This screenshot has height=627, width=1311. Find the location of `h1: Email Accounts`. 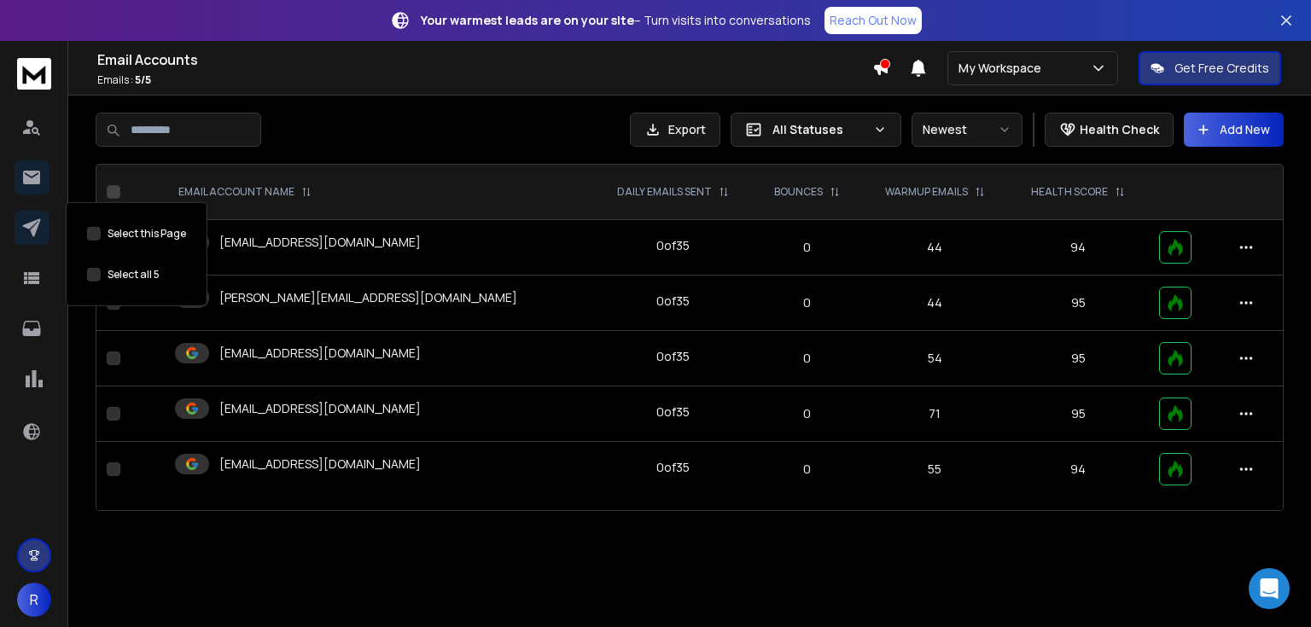

h1: Email Accounts is located at coordinates (485, 60).